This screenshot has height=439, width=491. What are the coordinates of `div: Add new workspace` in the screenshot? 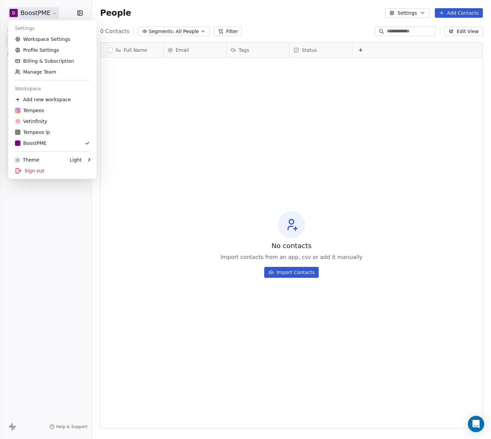 It's located at (52, 100).